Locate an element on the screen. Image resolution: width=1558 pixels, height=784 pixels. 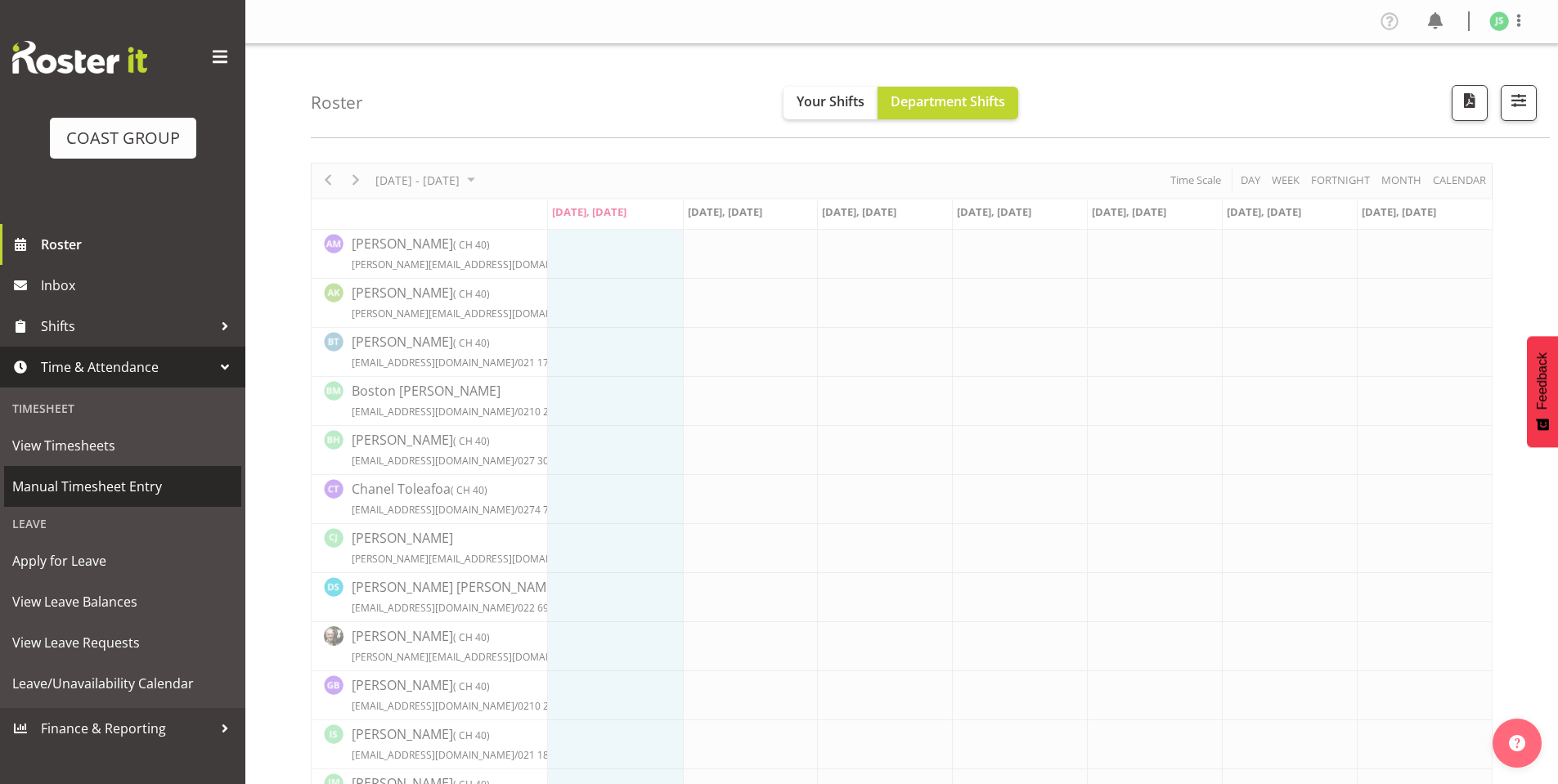
h4: Roster is located at coordinates (337, 102).